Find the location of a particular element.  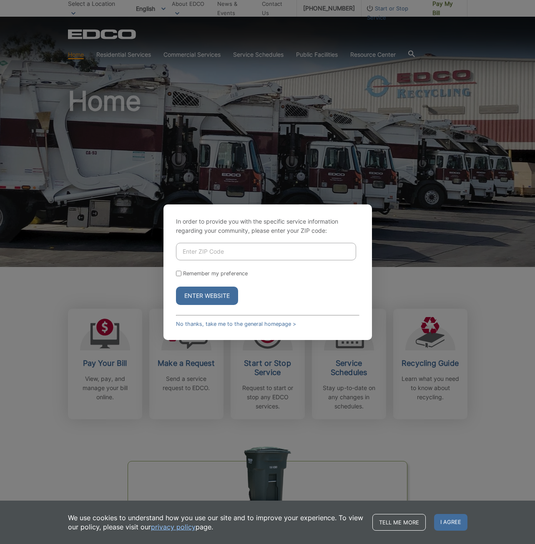

input: Enter ZIP Code is located at coordinates (266, 251).